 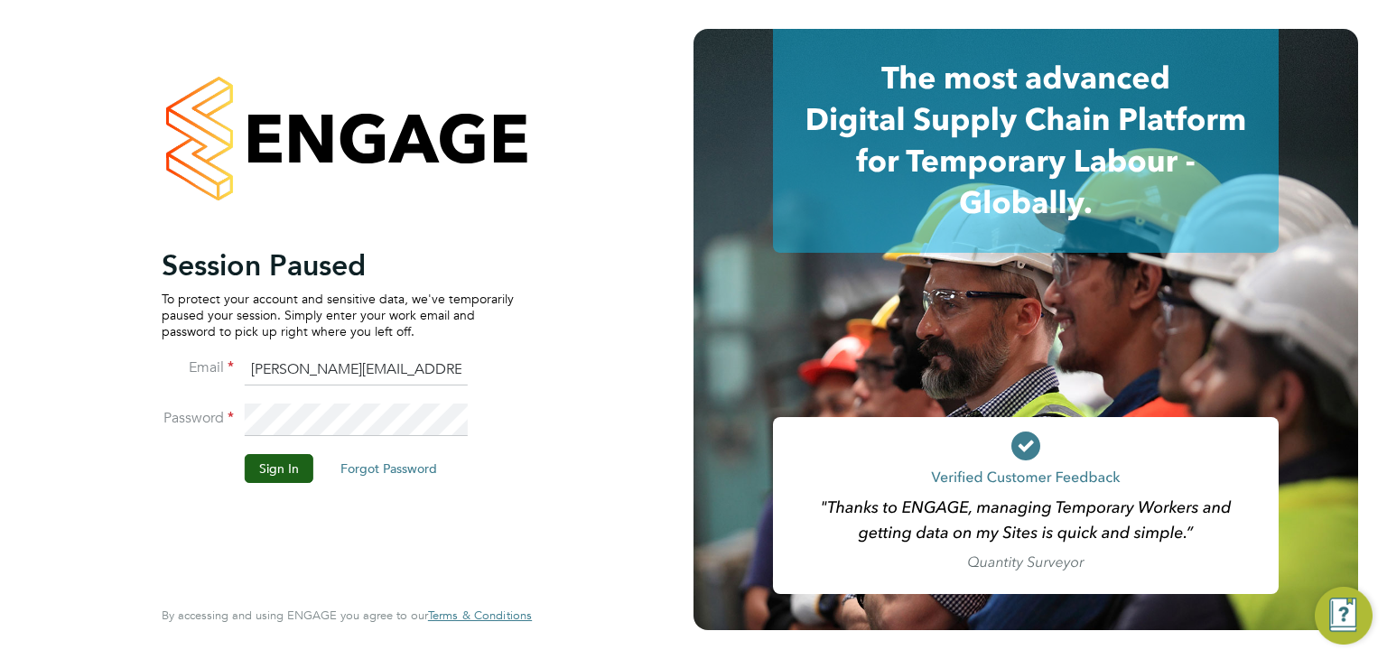 I want to click on p: To protect your account and sensitive data, we've temporarily paused your session. Simply enter y..., so click(x=338, y=315).